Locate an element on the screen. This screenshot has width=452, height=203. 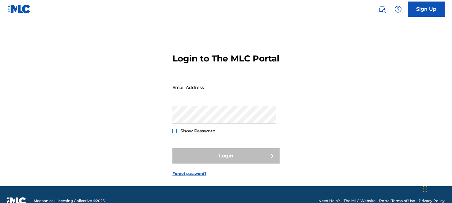
a: Forgot password? is located at coordinates (189, 174).